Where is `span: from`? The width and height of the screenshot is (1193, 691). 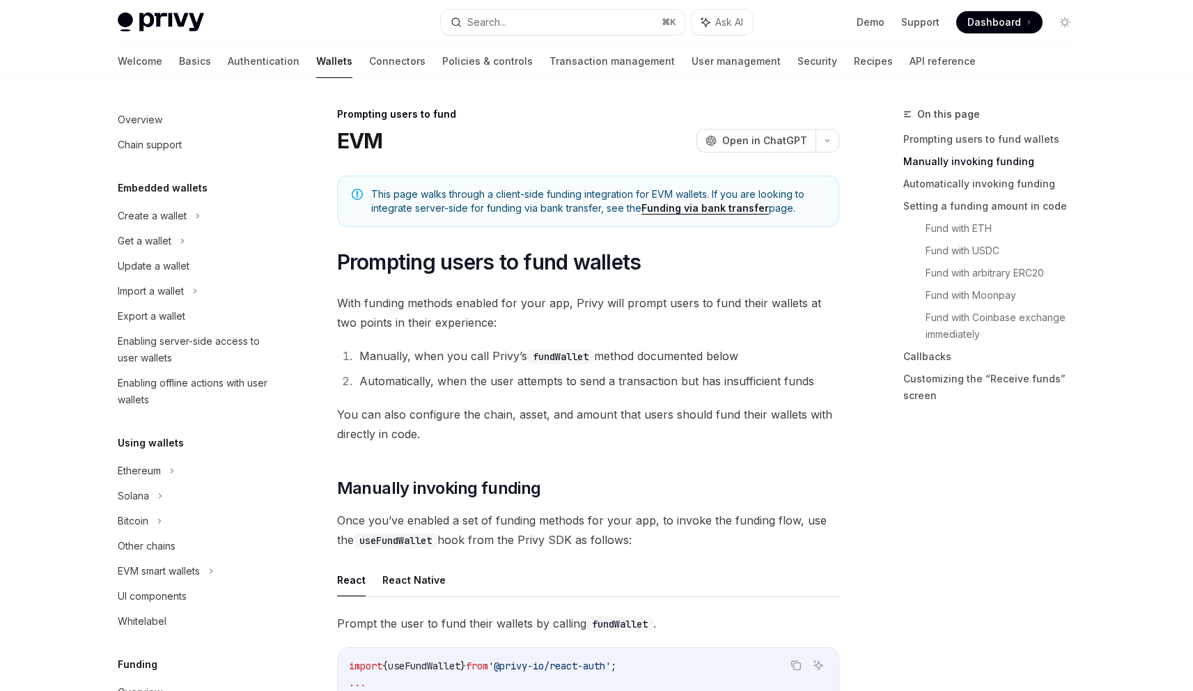
span: from is located at coordinates (477, 666).